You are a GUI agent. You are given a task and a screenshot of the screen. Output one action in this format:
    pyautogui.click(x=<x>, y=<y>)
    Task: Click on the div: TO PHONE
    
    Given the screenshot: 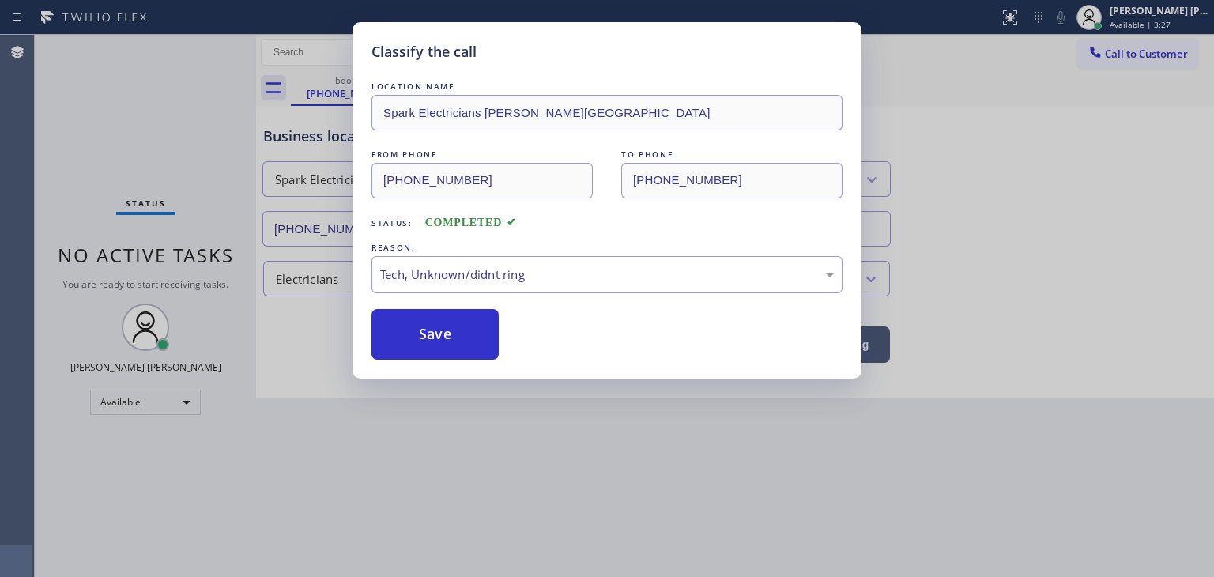 What is the action you would take?
    pyautogui.click(x=732, y=154)
    